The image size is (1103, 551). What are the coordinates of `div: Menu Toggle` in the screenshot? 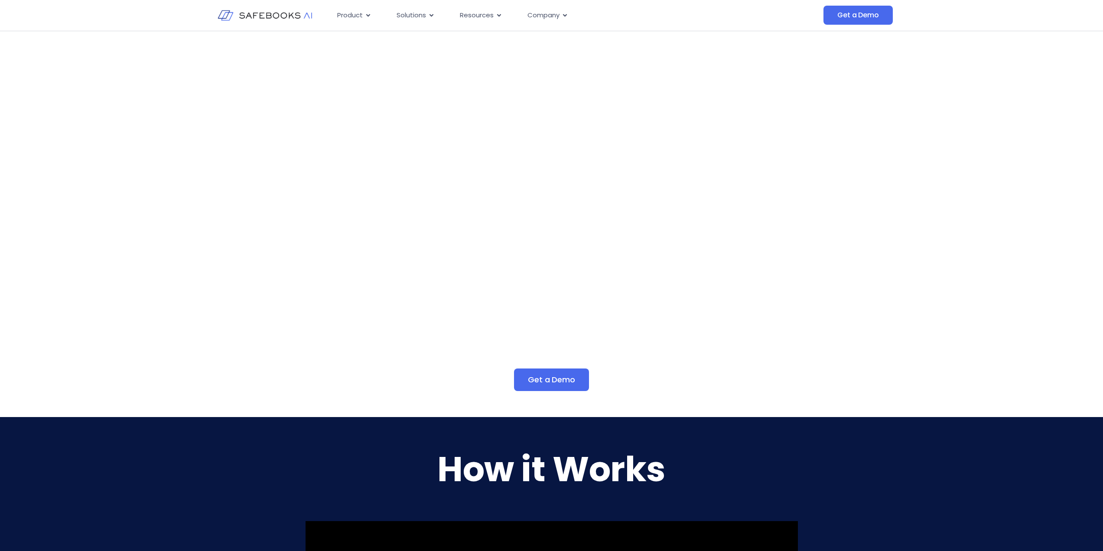 It's located at (534, 15).